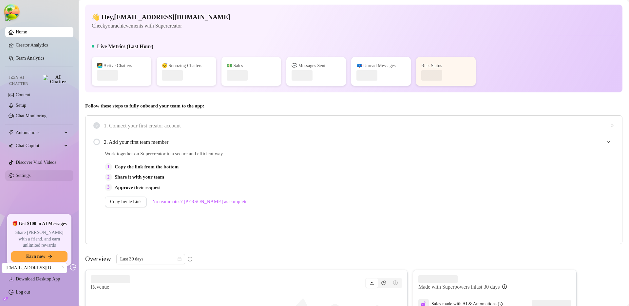  Describe the element at coordinates (21, 105) in the screenshot. I see `a: Setup` at that location.